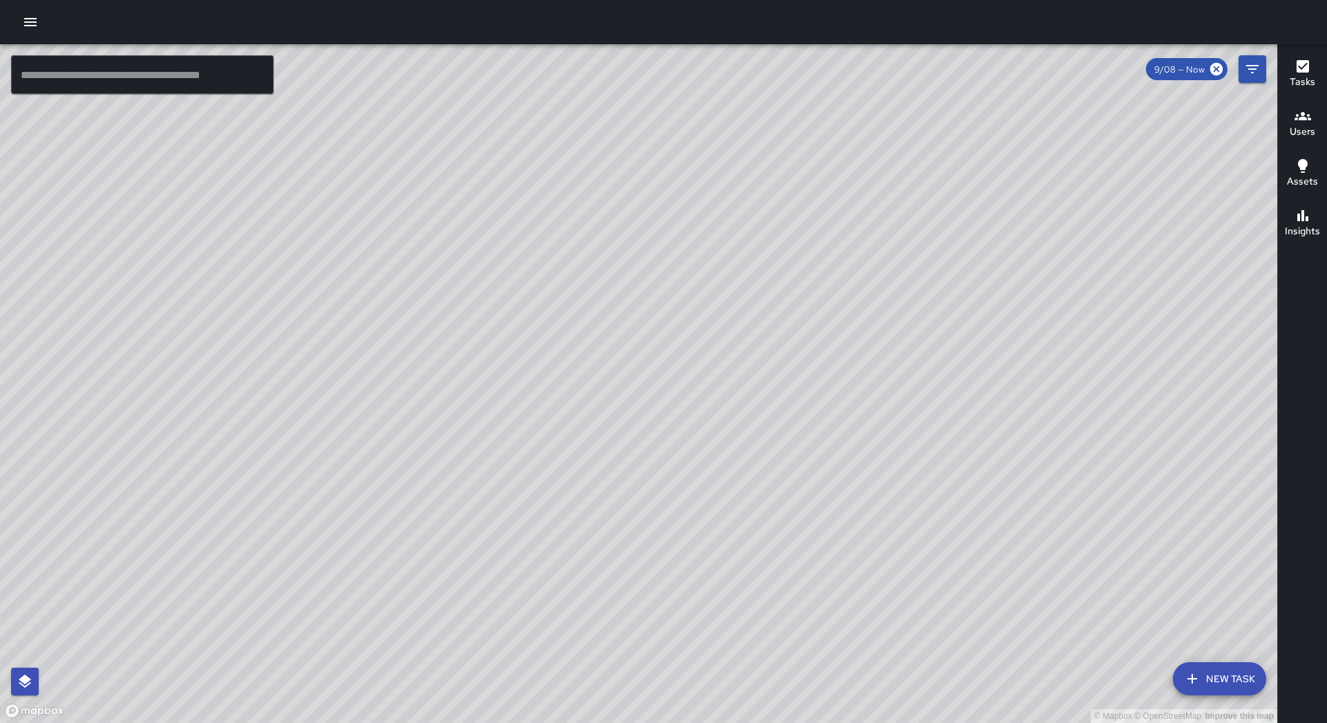 This screenshot has height=723, width=1327. What do you see at coordinates (1302, 231) in the screenshot?
I see `h6: Insights` at bounding box center [1302, 231].